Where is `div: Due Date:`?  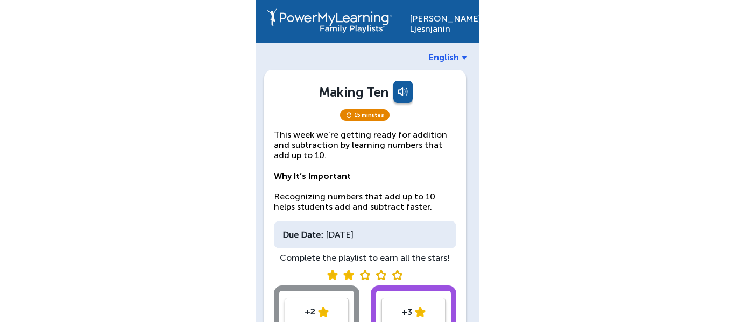 div: Due Date: is located at coordinates (303, 235).